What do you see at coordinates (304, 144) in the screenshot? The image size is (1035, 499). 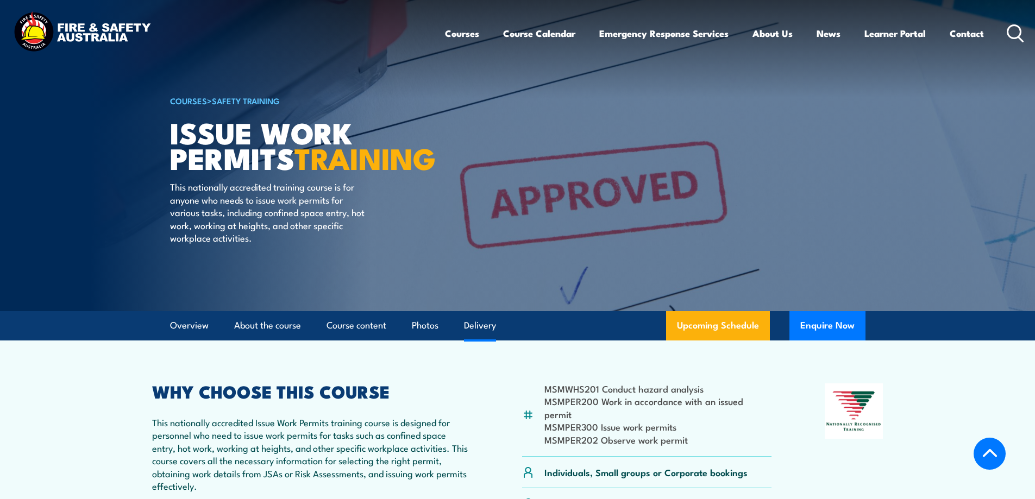 I see `h1: Issue Work Permits` at bounding box center [304, 144].